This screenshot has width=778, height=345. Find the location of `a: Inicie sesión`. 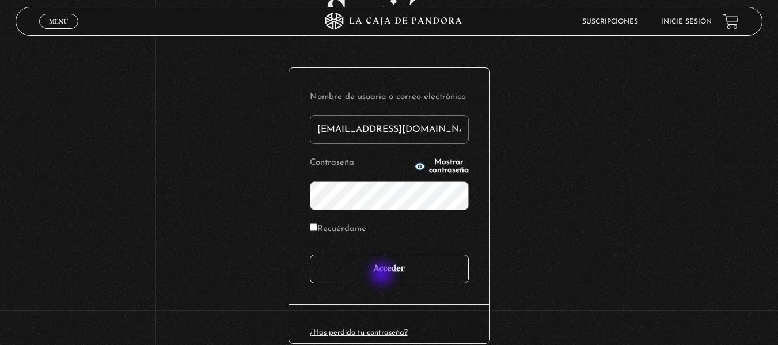

a: Inicie sesión is located at coordinates (686, 22).